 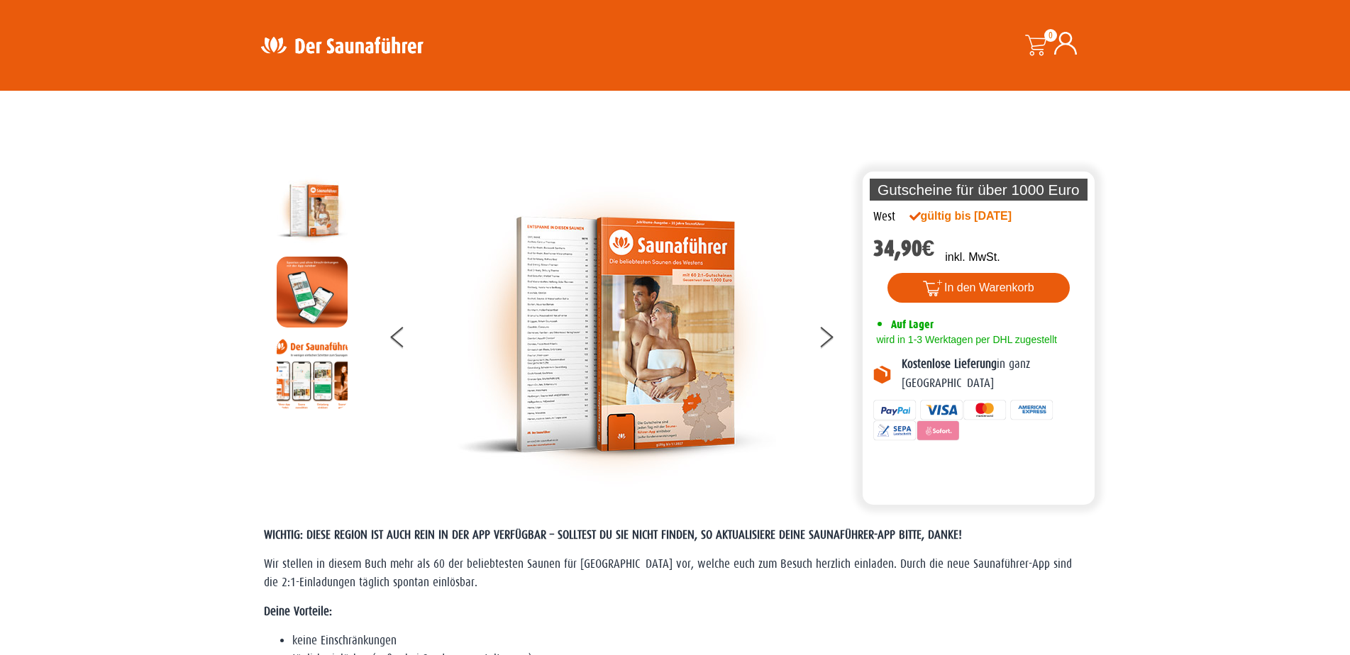 I want to click on span: wird in 1-3 Werktagen per DHL zugestellt, so click(x=965, y=340).